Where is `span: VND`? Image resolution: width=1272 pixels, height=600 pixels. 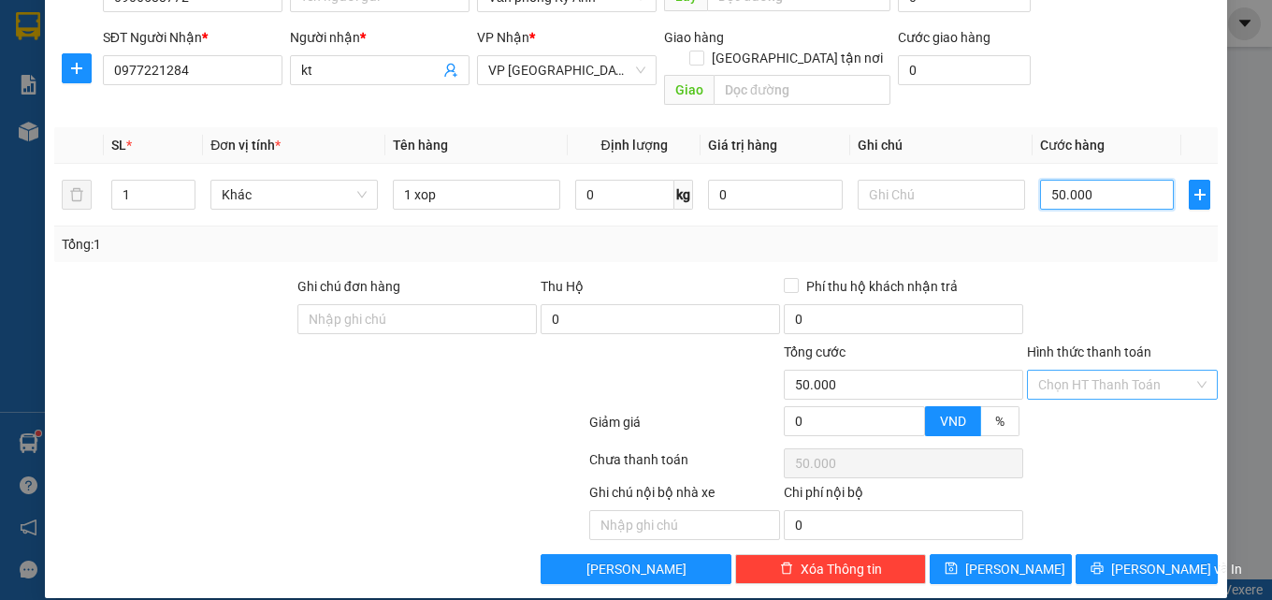
span: VND is located at coordinates (953, 421).